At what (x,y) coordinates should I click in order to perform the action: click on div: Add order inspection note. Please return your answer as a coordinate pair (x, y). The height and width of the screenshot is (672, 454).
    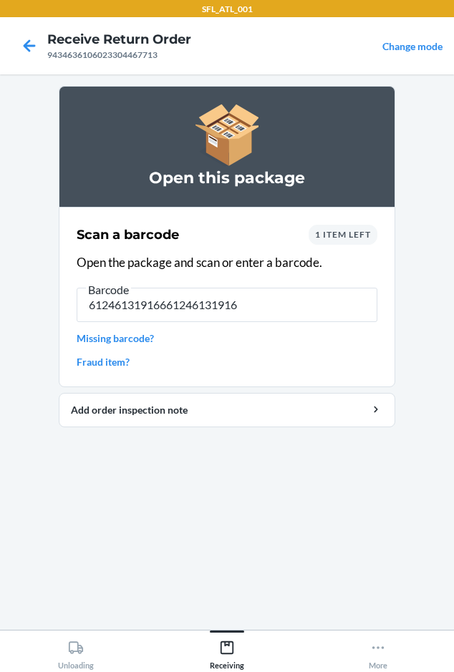
    Looking at the image, I should click on (227, 410).